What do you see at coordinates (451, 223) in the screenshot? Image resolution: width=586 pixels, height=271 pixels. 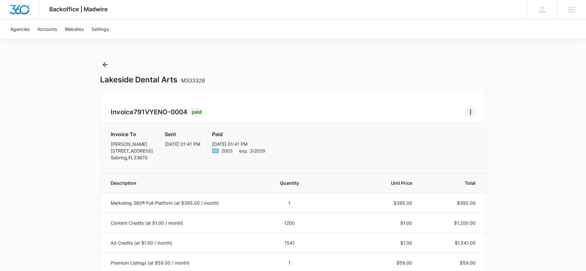 I see `p: $1,200.00` at bounding box center [451, 223].